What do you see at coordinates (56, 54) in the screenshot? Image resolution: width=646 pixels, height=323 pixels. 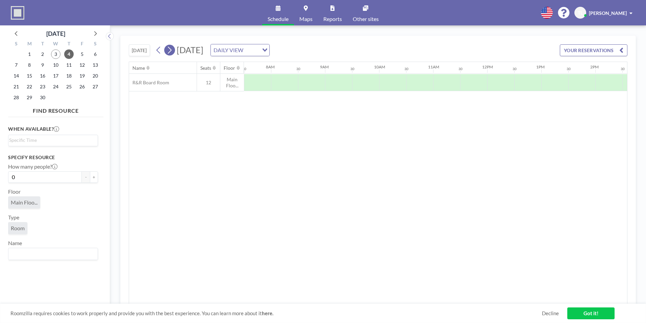 I see `span: Wednesday, September 3, 2025` at bounding box center [56, 54].